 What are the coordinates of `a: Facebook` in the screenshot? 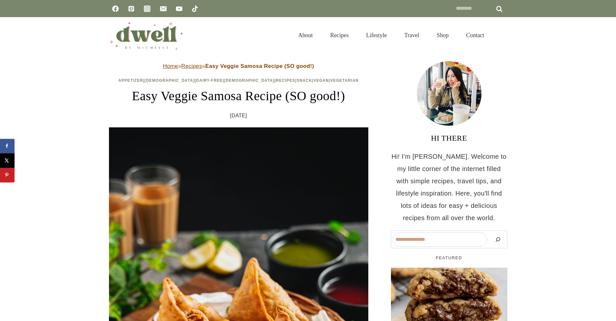 It's located at (115, 9).